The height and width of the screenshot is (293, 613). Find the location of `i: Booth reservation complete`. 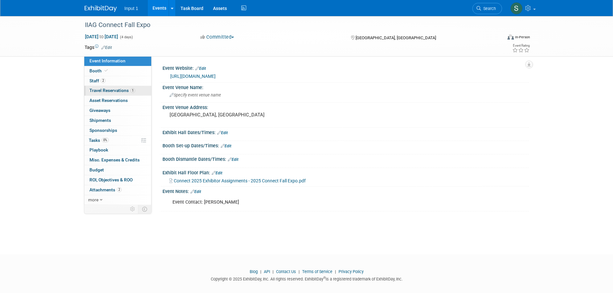

i: Booth reservation complete is located at coordinates (106, 70).